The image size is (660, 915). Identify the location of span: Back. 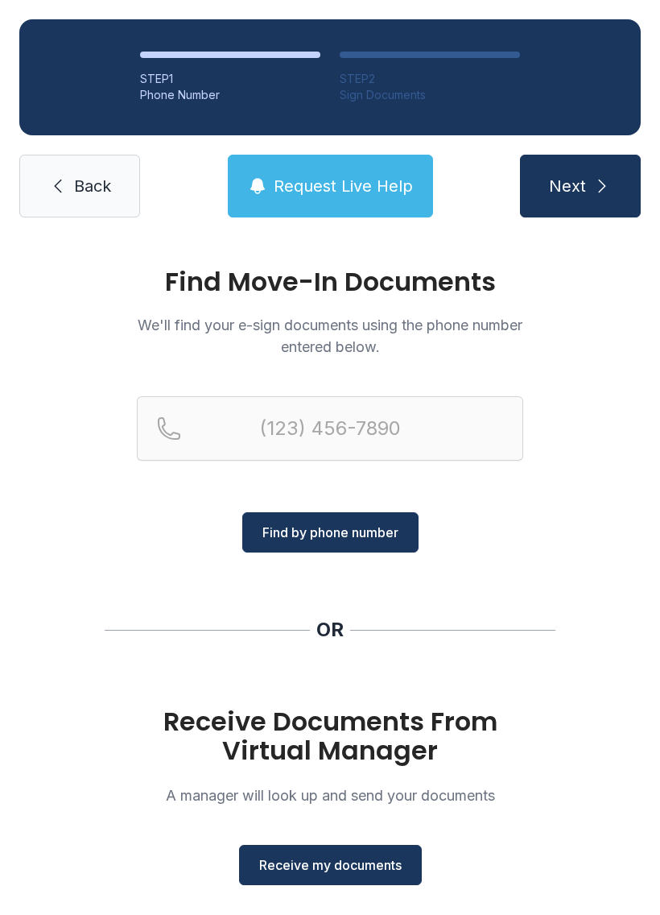
(93, 186).